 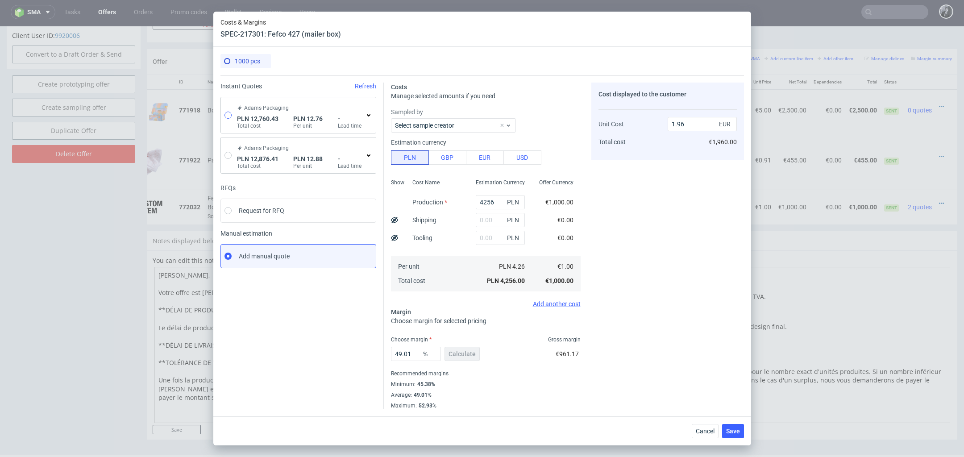 What do you see at coordinates (281, 22) in the screenshot?
I see `span: Costs & Margins` at bounding box center [281, 22].